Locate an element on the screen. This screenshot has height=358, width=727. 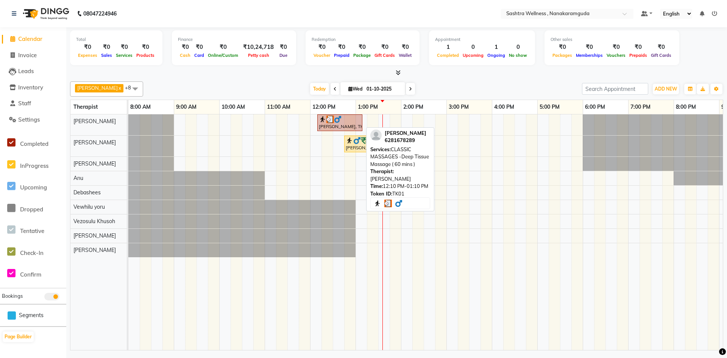
a: x is located at coordinates (119, 88).